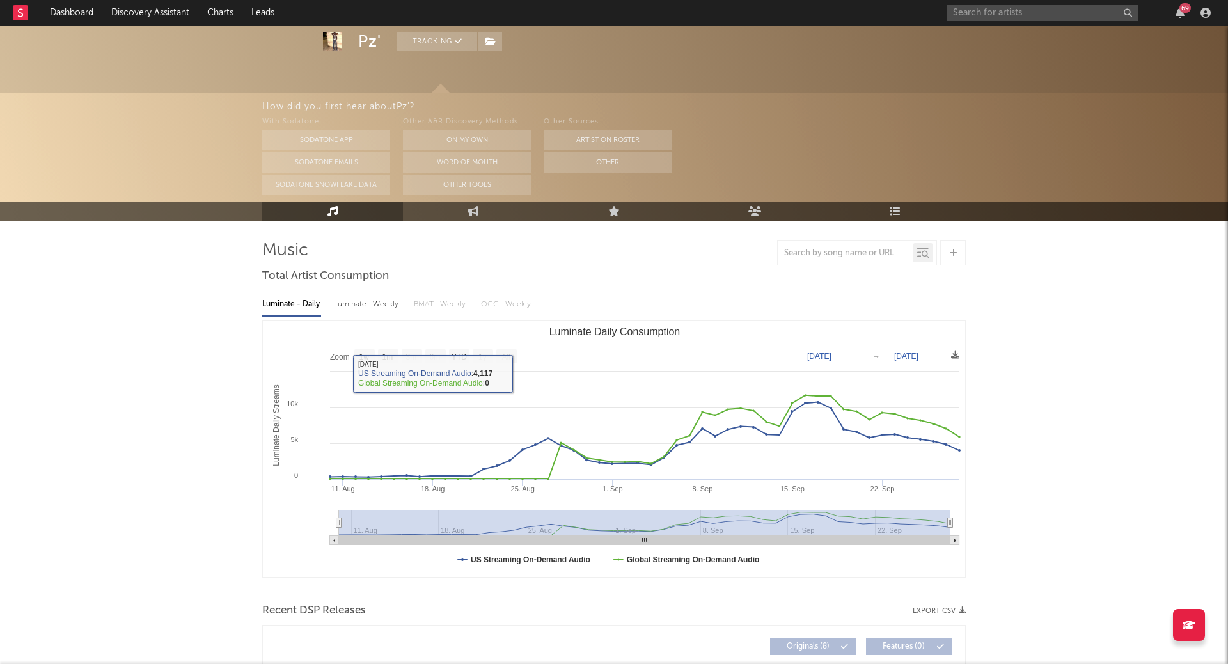 The height and width of the screenshot is (664, 1228). I want to click on div: Pz', so click(370, 42).